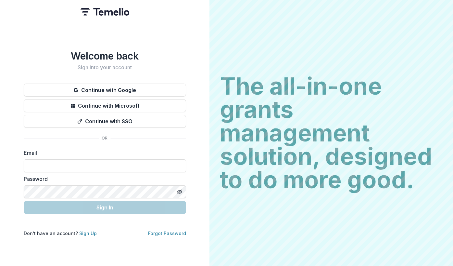 This screenshot has width=453, height=266. Describe the element at coordinates (105, 67) in the screenshot. I see `h2: Sign into your account` at that location.